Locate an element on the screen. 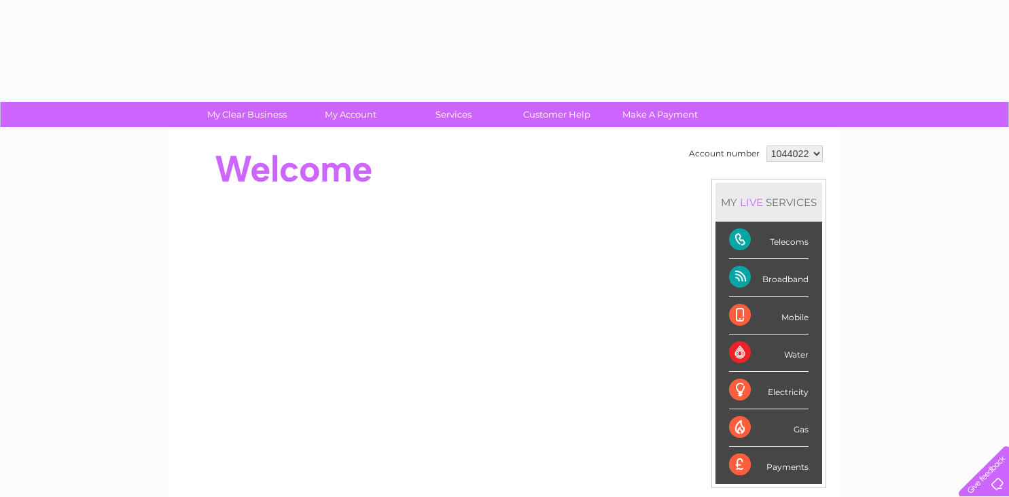  div: Water is located at coordinates (769, 353).